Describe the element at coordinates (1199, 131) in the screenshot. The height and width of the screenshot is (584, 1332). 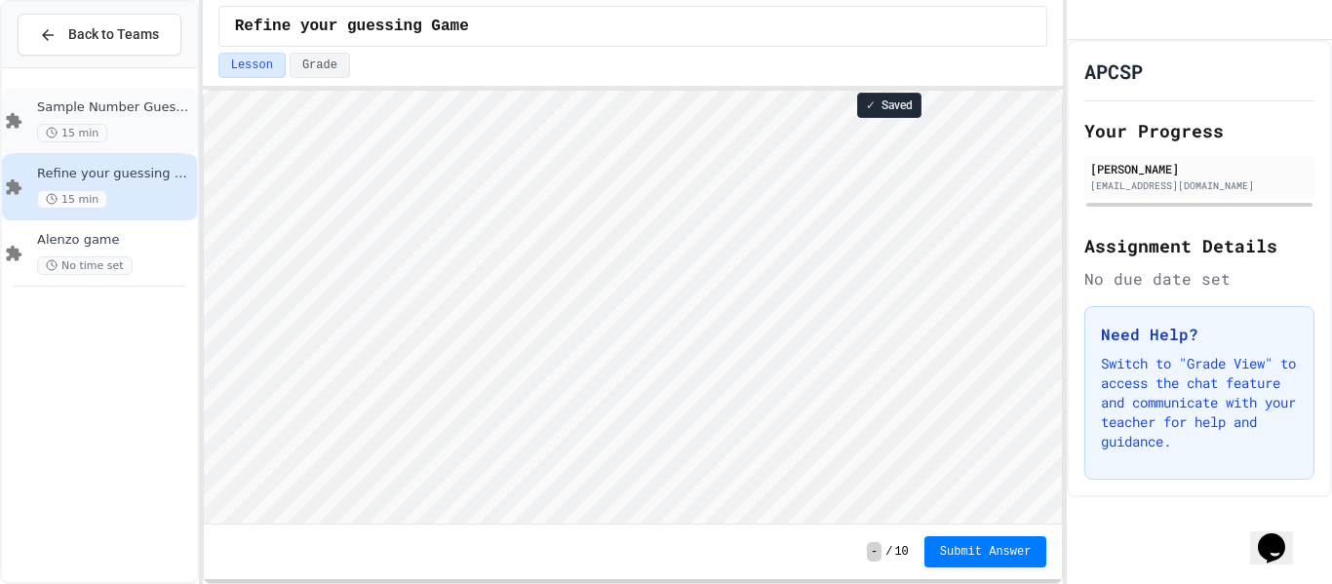
I see `h2: Your Progress` at that location.